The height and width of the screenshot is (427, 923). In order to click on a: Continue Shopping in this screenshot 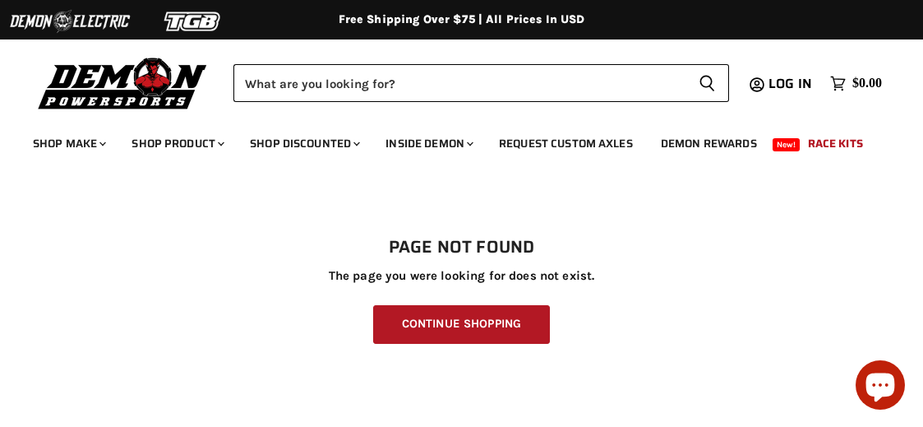, I will do `click(461, 324)`.